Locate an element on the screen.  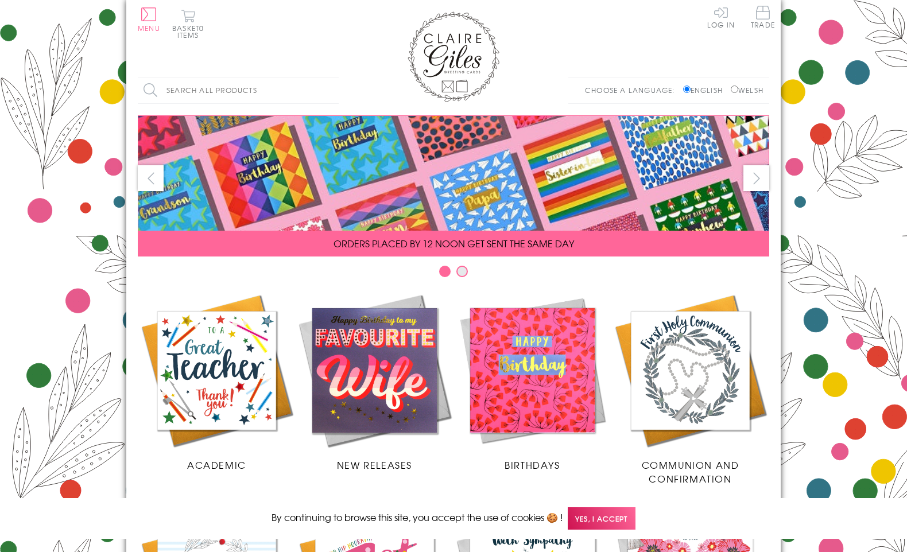
span: New Releases is located at coordinates (374, 465).